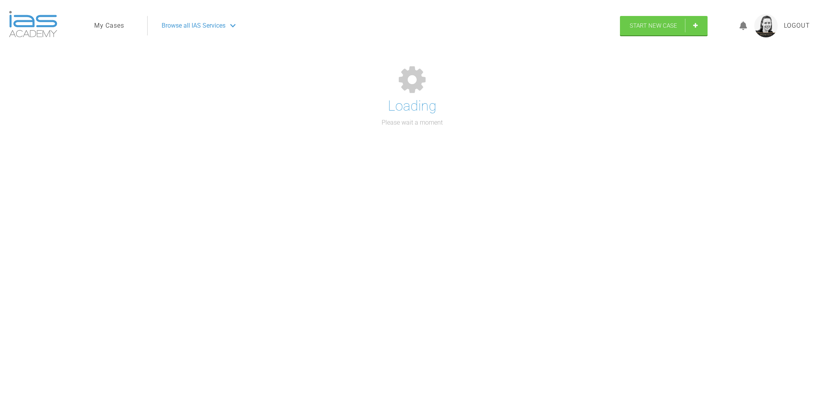  Describe the element at coordinates (654, 26) in the screenshot. I see `span: Start New Case` at that location.